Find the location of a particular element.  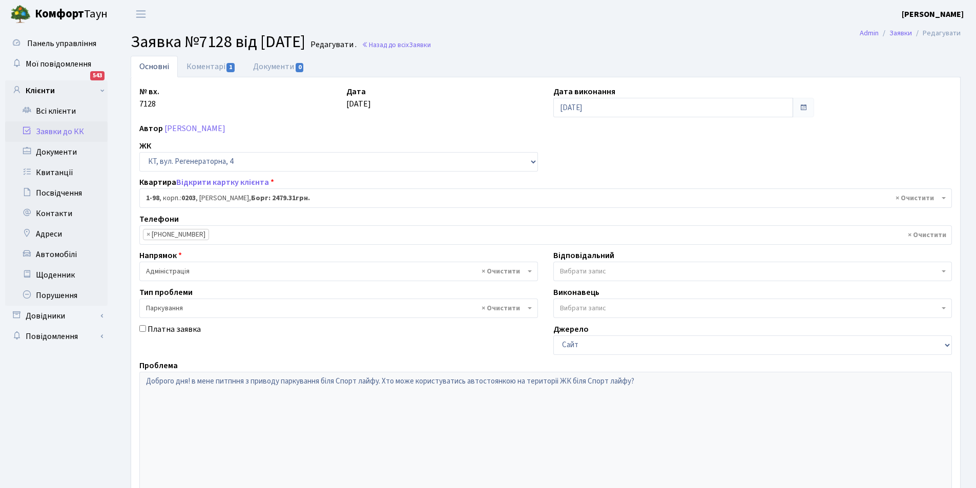

label: Телефони is located at coordinates (159, 219).